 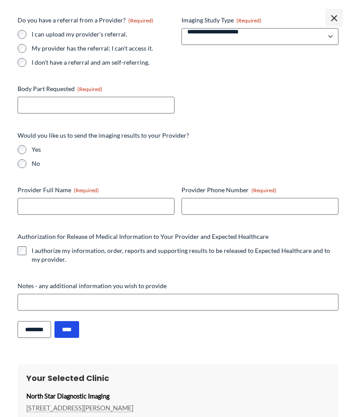 I want to click on label: Provider Full Name, so click(x=96, y=190).